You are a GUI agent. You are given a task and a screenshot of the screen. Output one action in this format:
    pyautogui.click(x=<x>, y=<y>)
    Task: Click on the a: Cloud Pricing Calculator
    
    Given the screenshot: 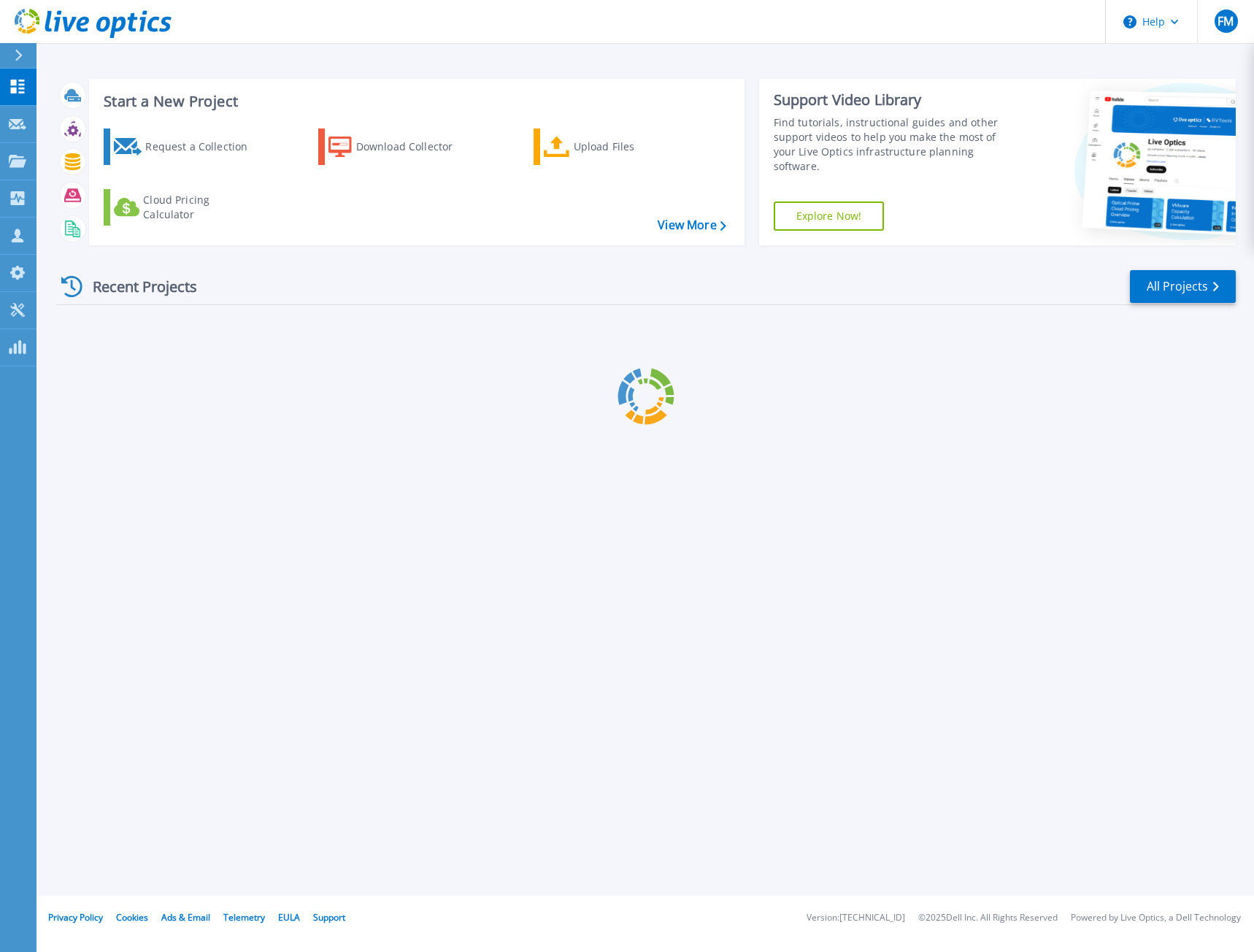 What is the action you would take?
    pyautogui.click(x=184, y=207)
    